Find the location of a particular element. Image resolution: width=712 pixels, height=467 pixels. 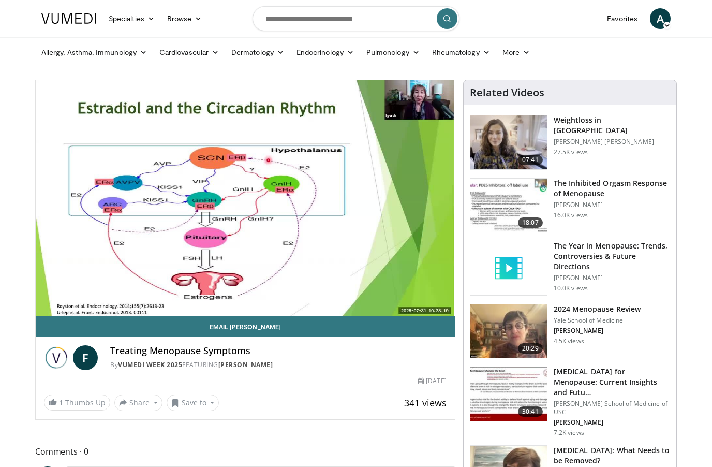

span: 07:41 is located at coordinates (531, 160).